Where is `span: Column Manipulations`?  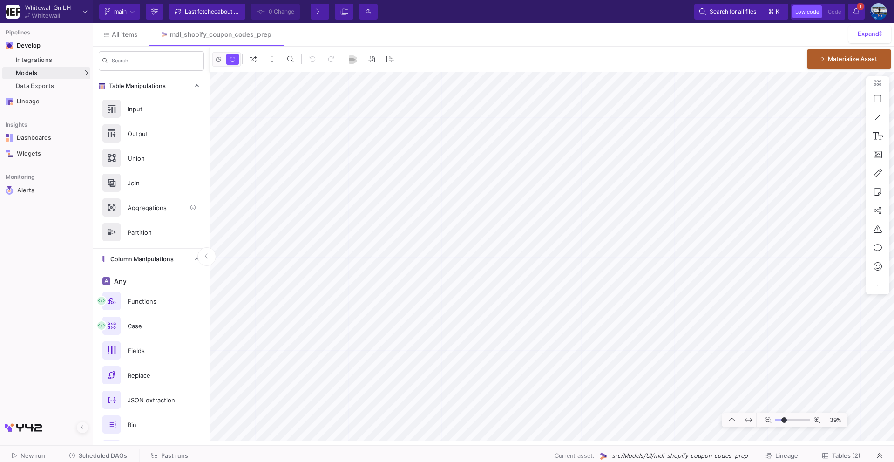
span: Column Manipulations is located at coordinates (140, 259).